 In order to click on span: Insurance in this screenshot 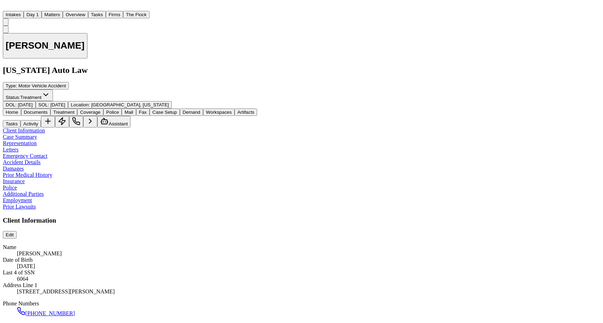, I will do `click(14, 181)`.